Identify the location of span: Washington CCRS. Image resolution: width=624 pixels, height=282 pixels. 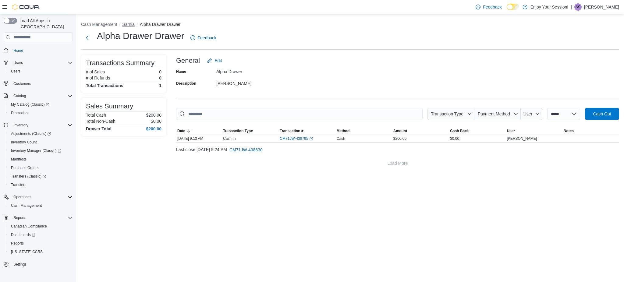
(40, 252).